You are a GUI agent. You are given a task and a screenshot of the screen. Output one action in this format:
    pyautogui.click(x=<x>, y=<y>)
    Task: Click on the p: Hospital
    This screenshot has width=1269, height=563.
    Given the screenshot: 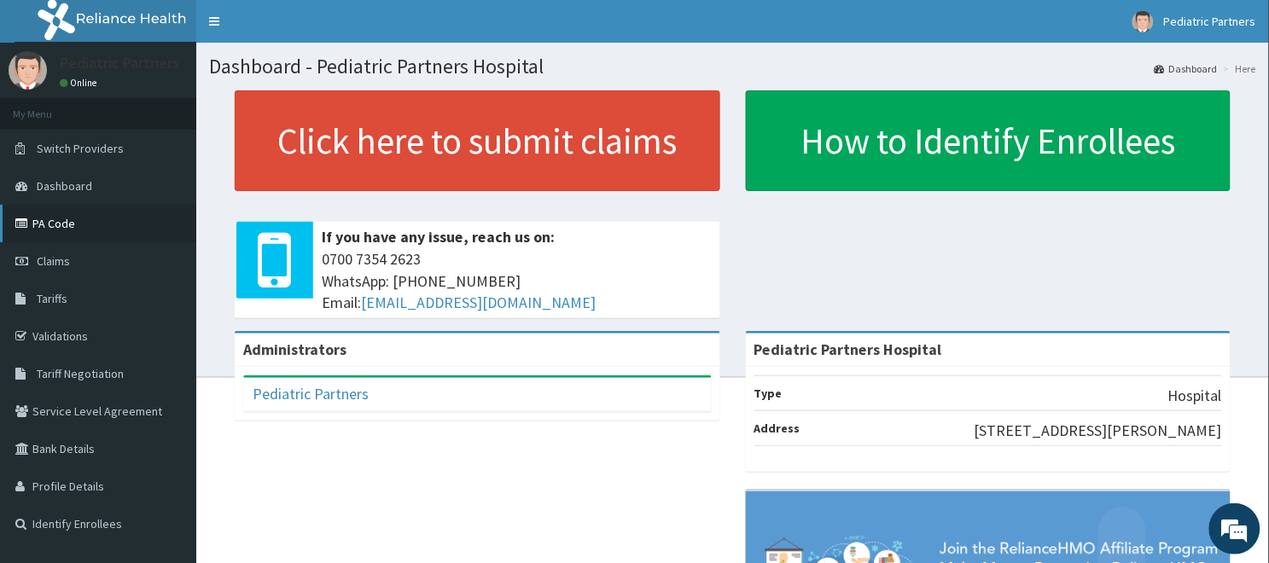 What is the action you would take?
    pyautogui.click(x=1195, y=396)
    